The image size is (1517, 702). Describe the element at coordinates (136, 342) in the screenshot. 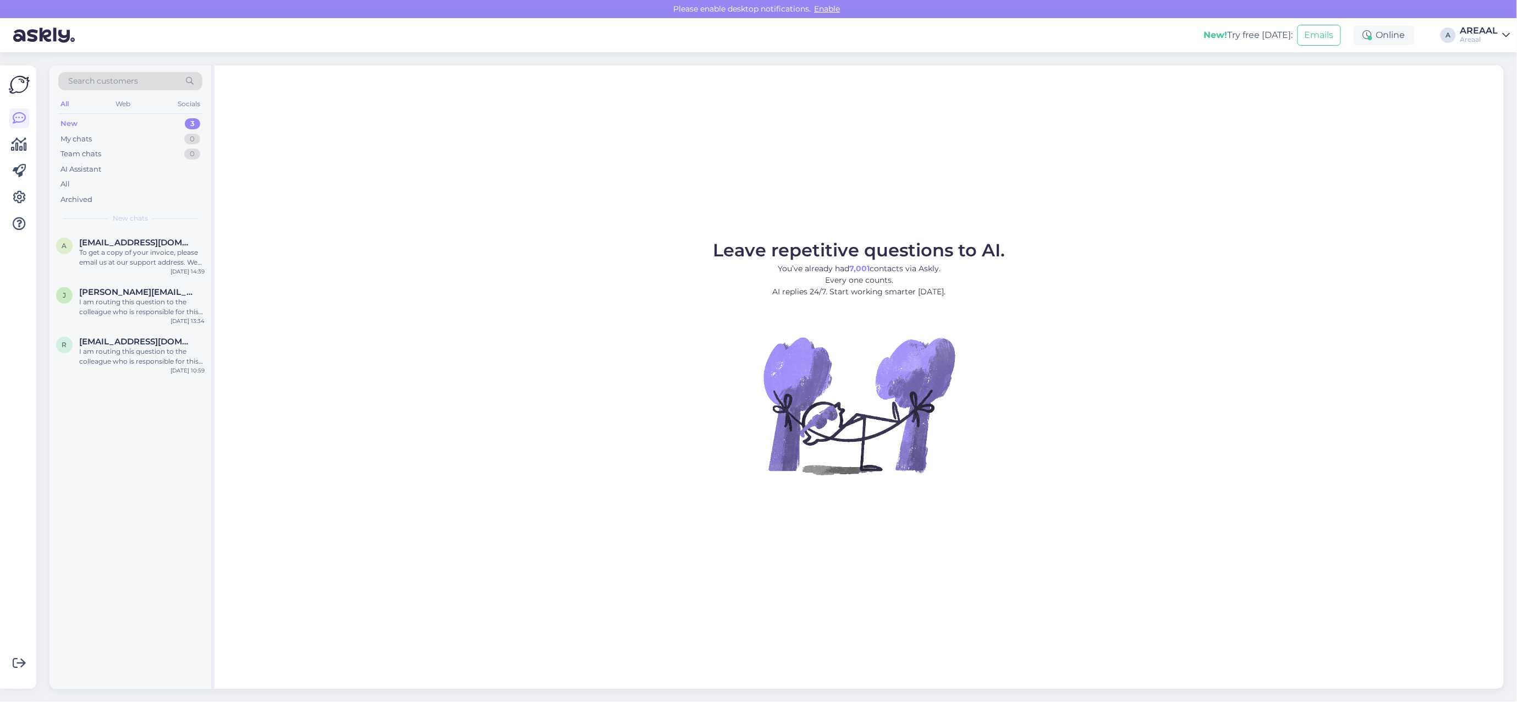

I see `span: rain5891@gmail.com` at that location.